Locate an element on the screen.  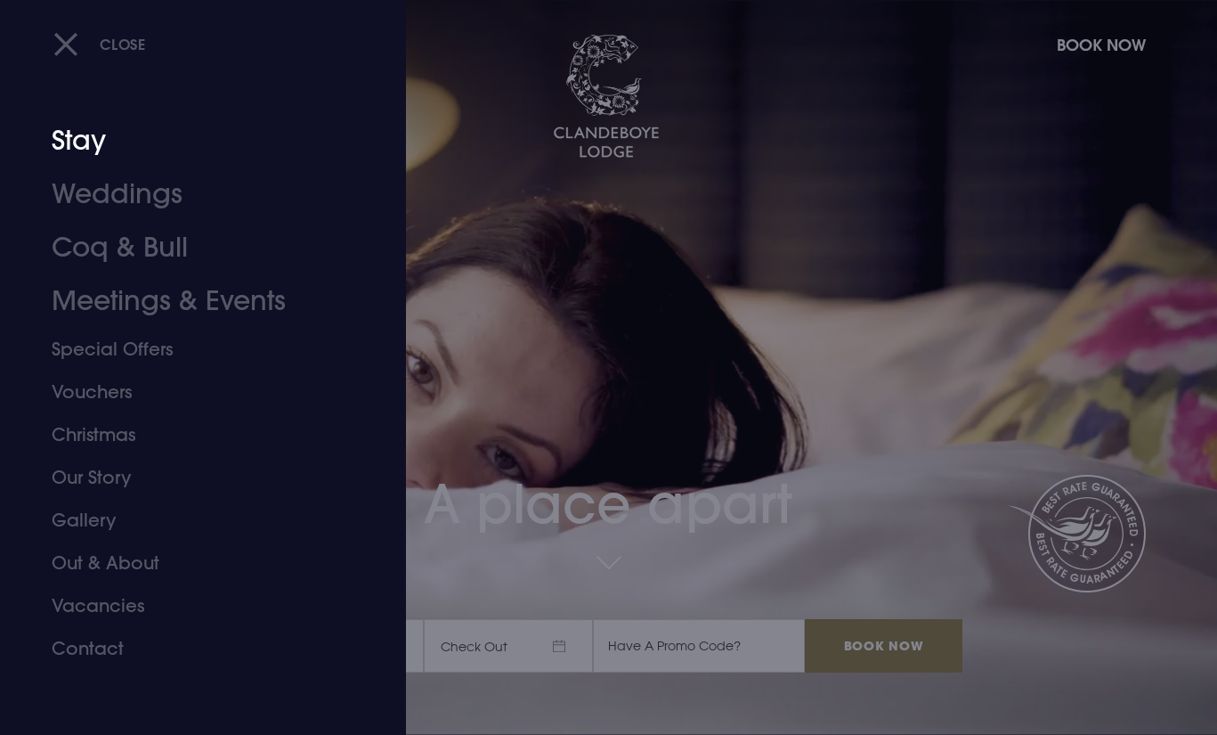
span: Close is located at coordinates (123, 44).